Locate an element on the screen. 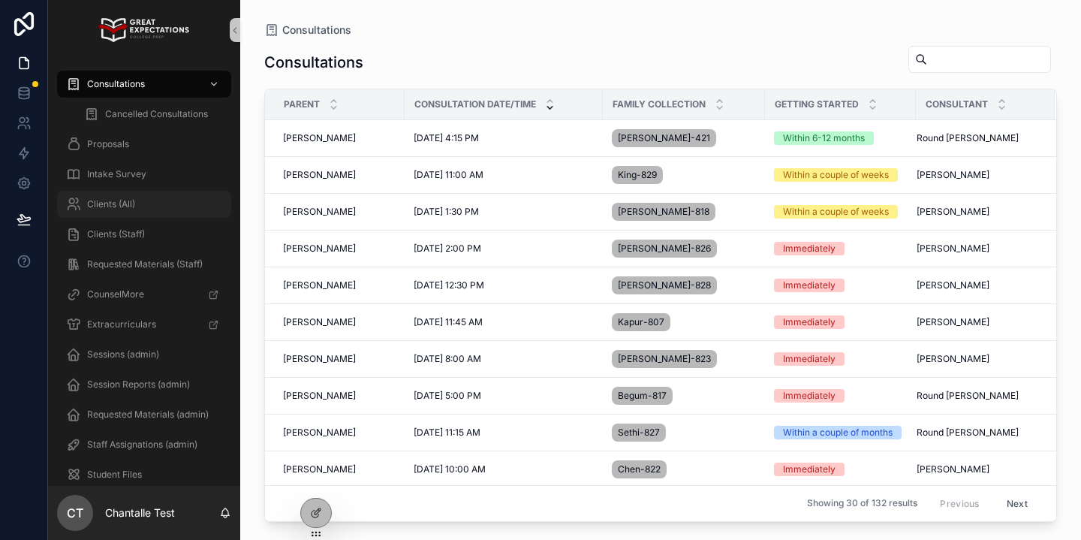  a: Staff Assignations (admin) is located at coordinates (144, 444).